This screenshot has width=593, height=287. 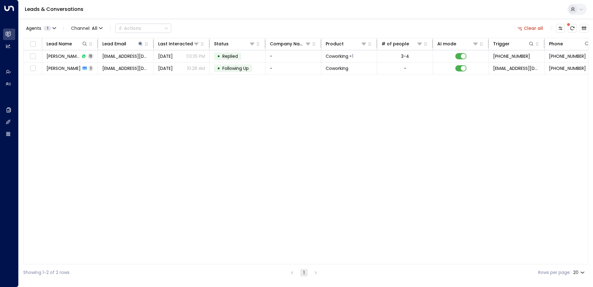 What do you see at coordinates (87, 28) in the screenshot?
I see `span: Channel:` at bounding box center [87, 28].